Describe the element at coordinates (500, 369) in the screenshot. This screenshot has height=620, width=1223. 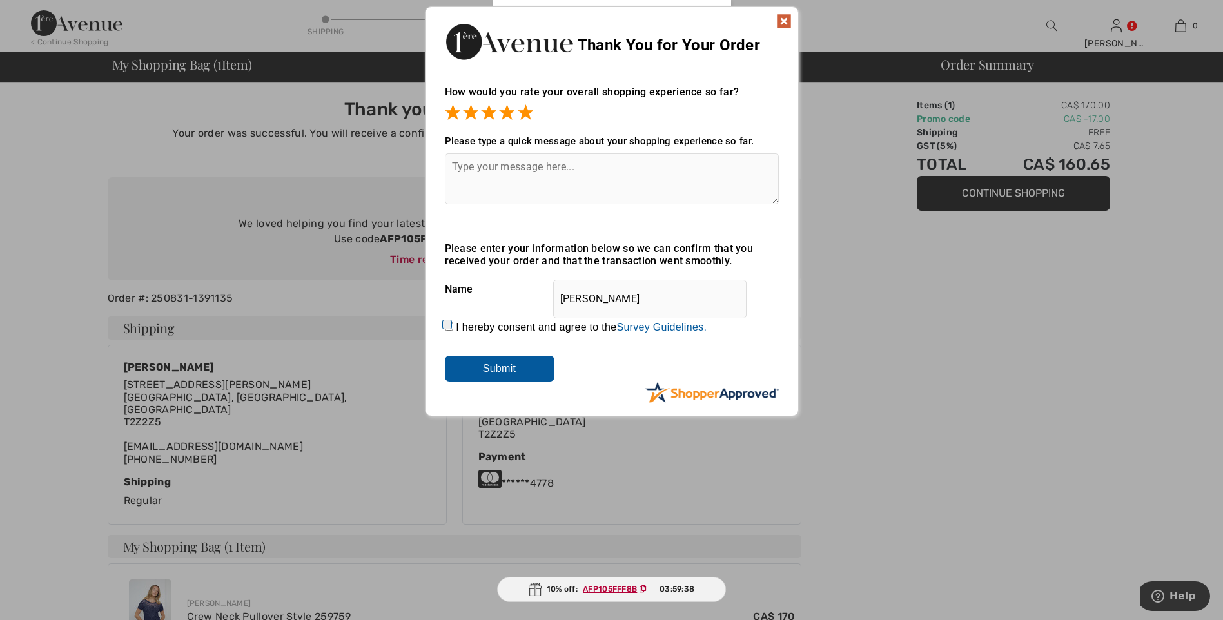
I see `input: Submit` at that location.